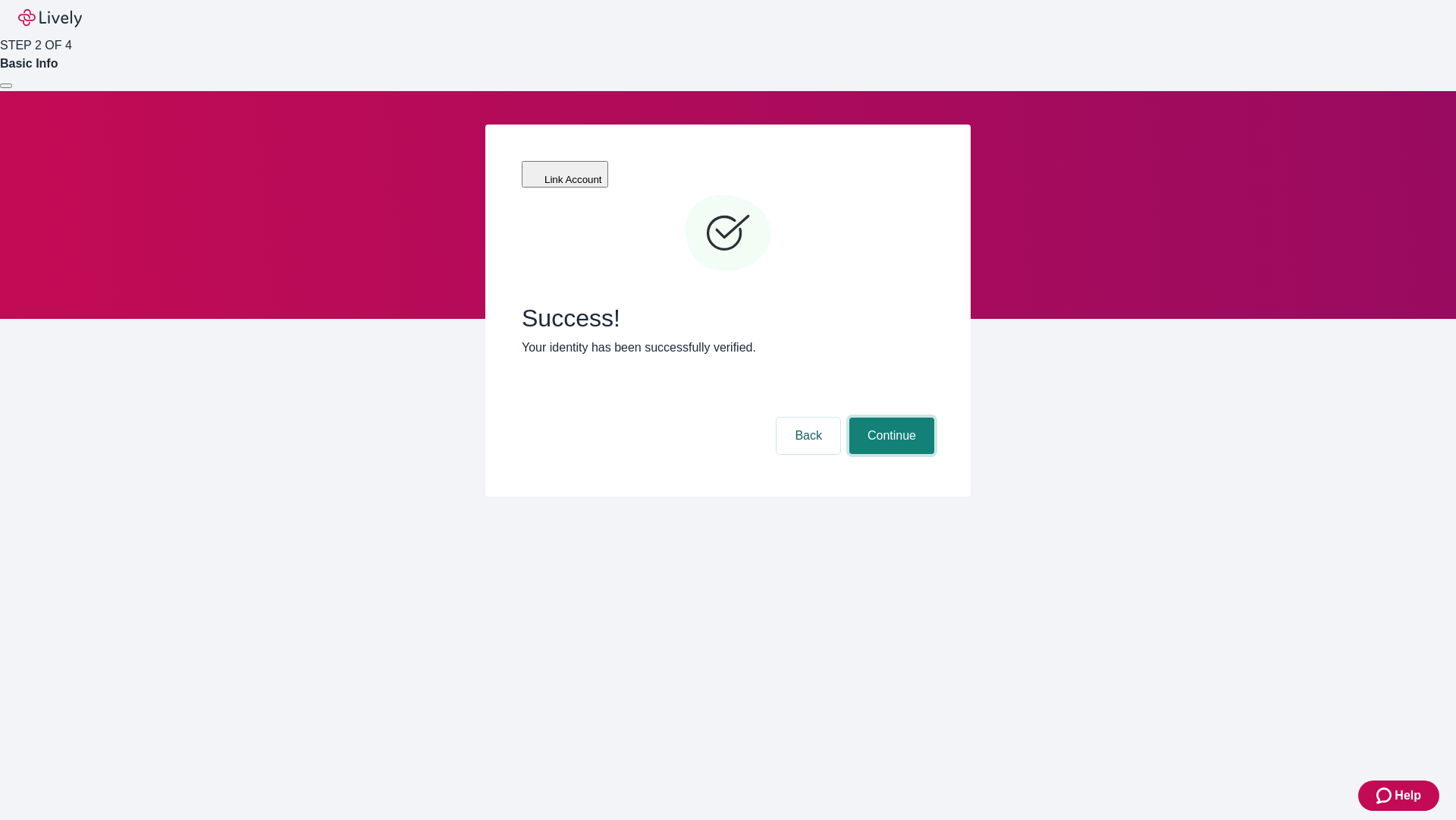 The height and width of the screenshot is (820, 1456). What do you see at coordinates (809, 436) in the screenshot?
I see `button: Back` at bounding box center [809, 436].